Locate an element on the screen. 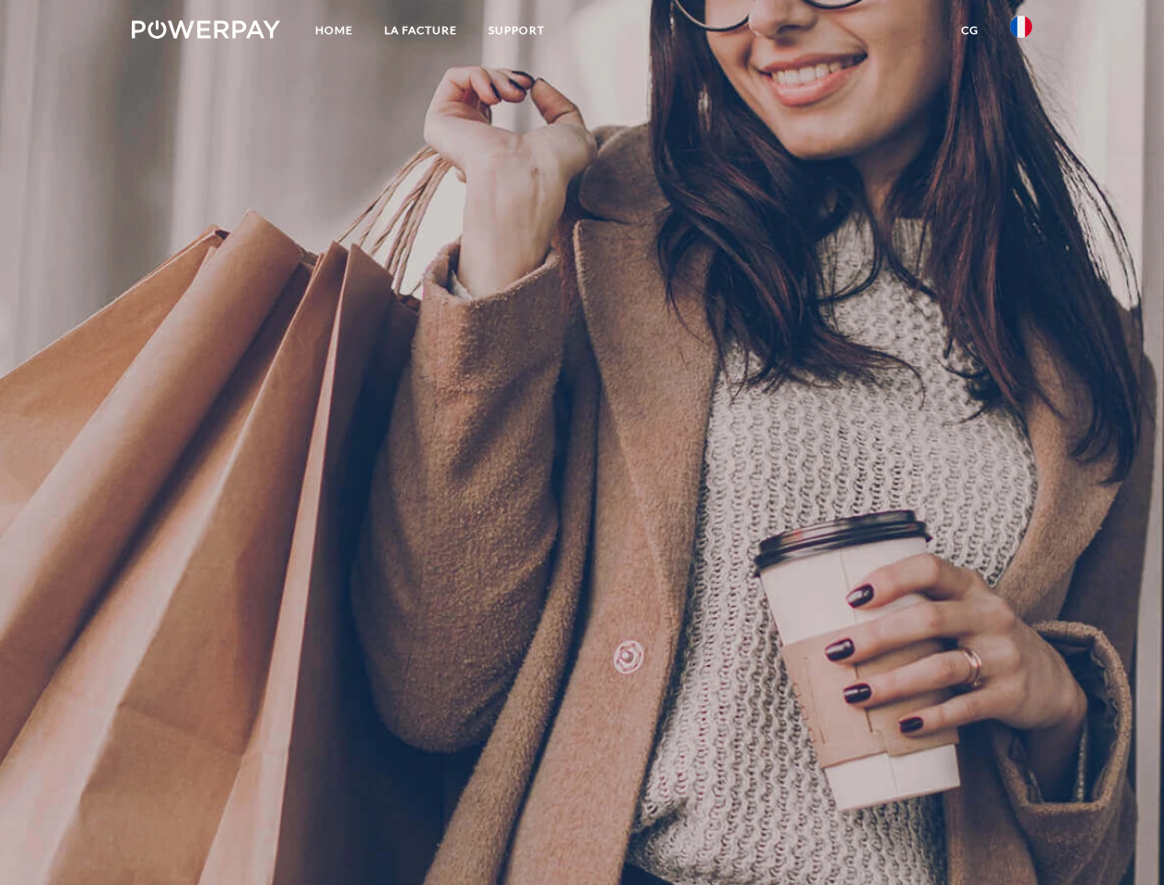  a: LA FACTURE is located at coordinates (420, 30).